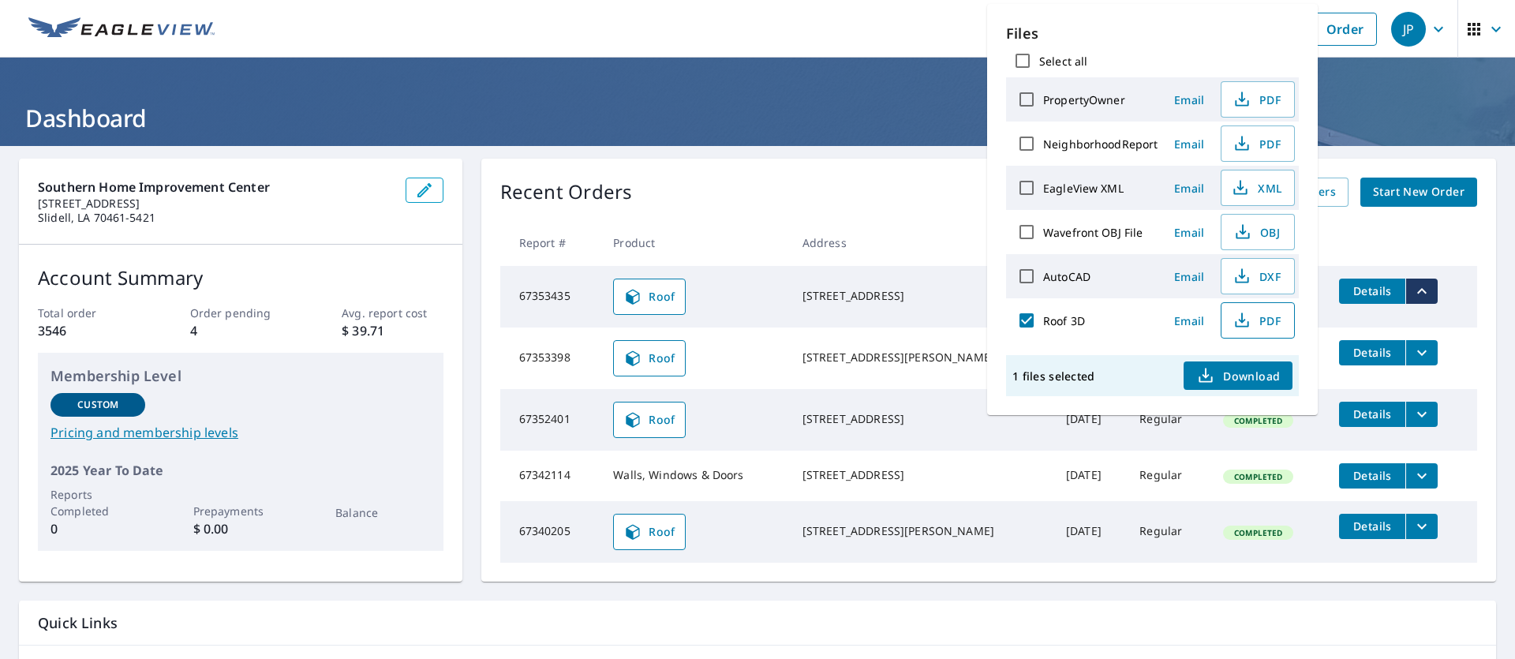 The image size is (1515, 659). I want to click on td: 67353398, so click(551, 358).